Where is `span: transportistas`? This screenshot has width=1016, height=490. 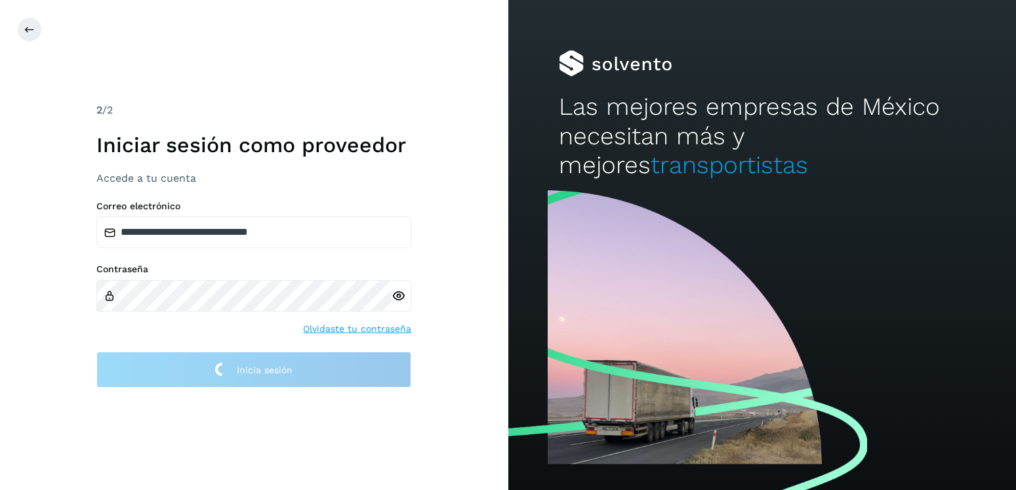
span: transportistas is located at coordinates (730, 165).